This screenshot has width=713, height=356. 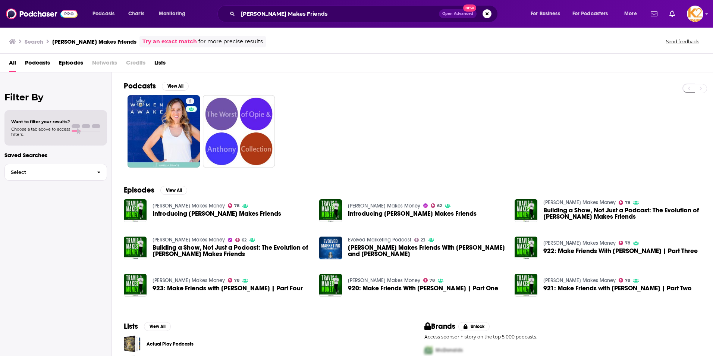 I want to click on span: for more precise results, so click(x=230, y=41).